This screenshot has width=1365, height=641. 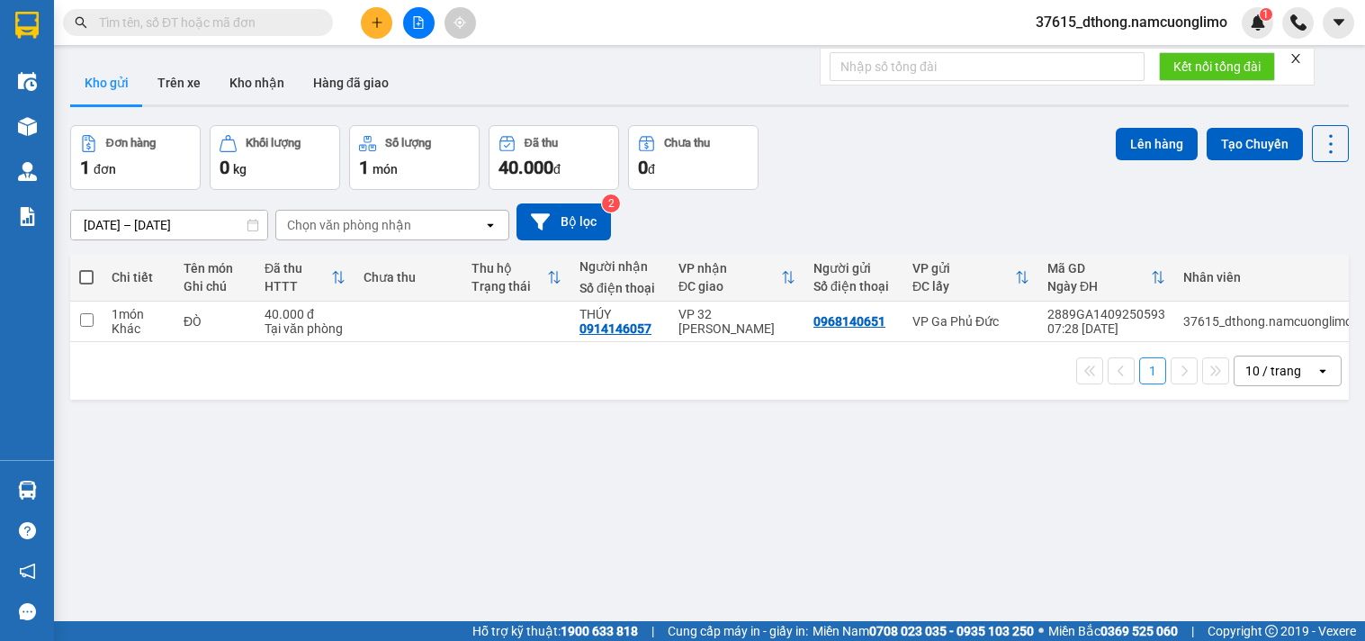 I want to click on button: Hàng đã giao, so click(x=351, y=83).